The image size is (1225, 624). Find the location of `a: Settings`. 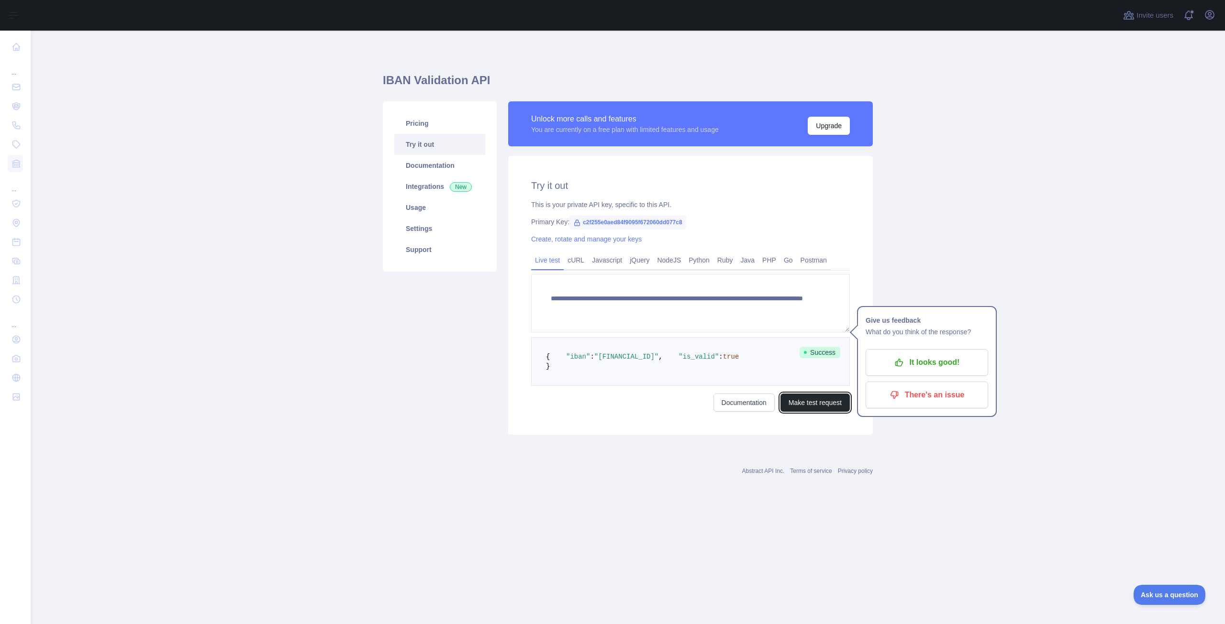

a: Settings is located at coordinates (440, 229).